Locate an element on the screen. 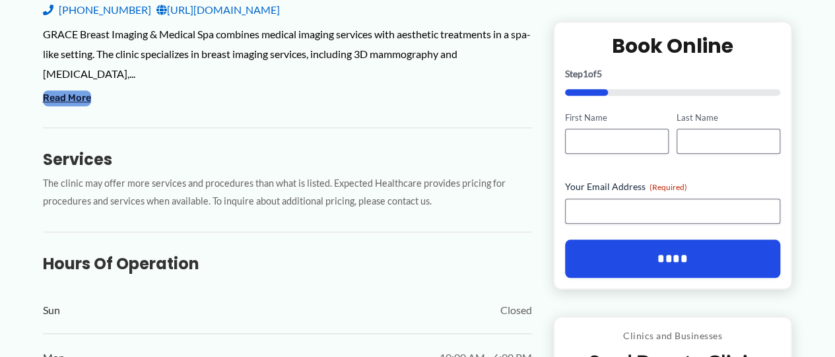 The width and height of the screenshot is (835, 357). p: Step of is located at coordinates (672, 74).